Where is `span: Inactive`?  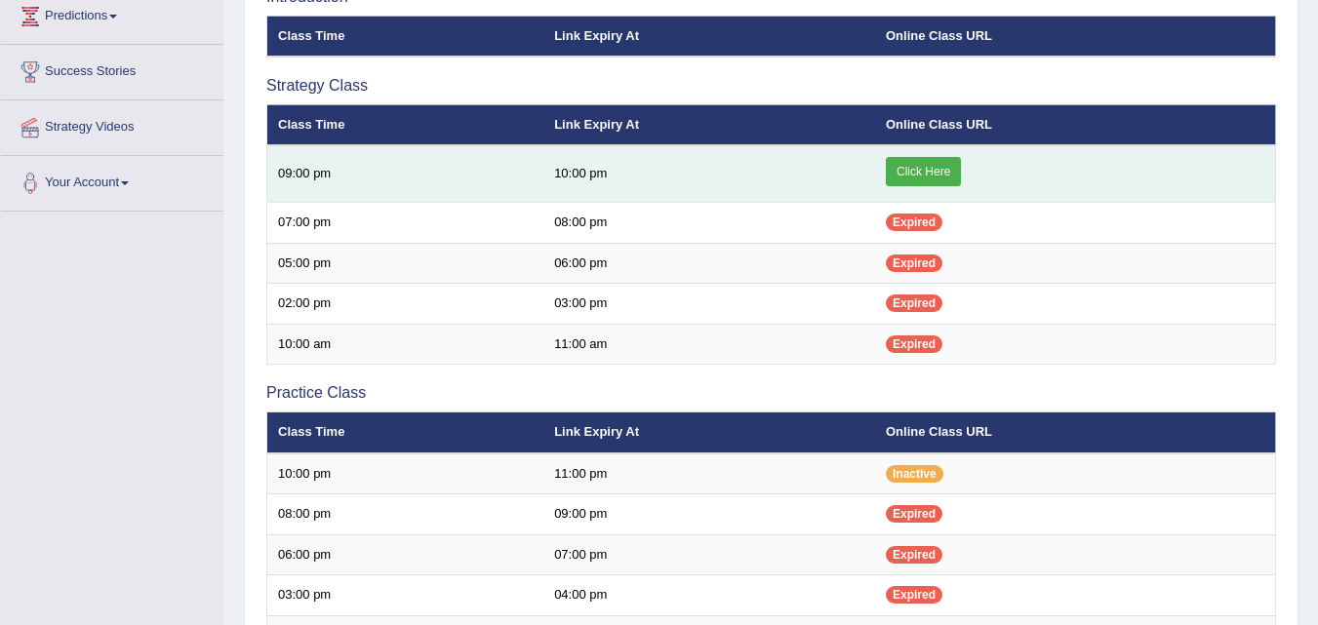 span: Inactive is located at coordinates (914, 474).